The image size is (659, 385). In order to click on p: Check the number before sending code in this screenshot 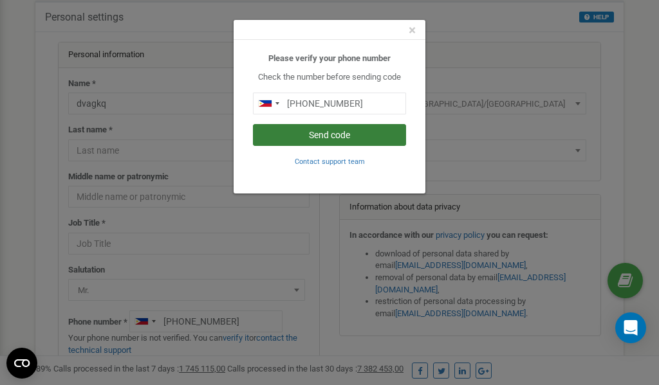, I will do `click(329, 77)`.